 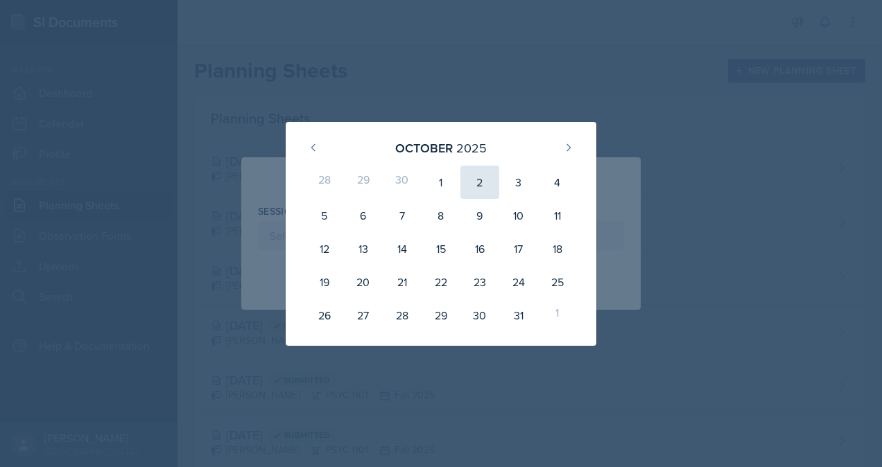 What do you see at coordinates (363, 315) in the screenshot?
I see `div: 27` at bounding box center [363, 315].